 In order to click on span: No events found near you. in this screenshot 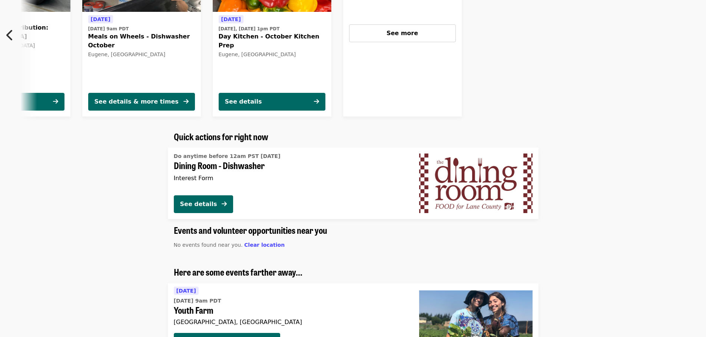, I will do `click(208, 245)`.